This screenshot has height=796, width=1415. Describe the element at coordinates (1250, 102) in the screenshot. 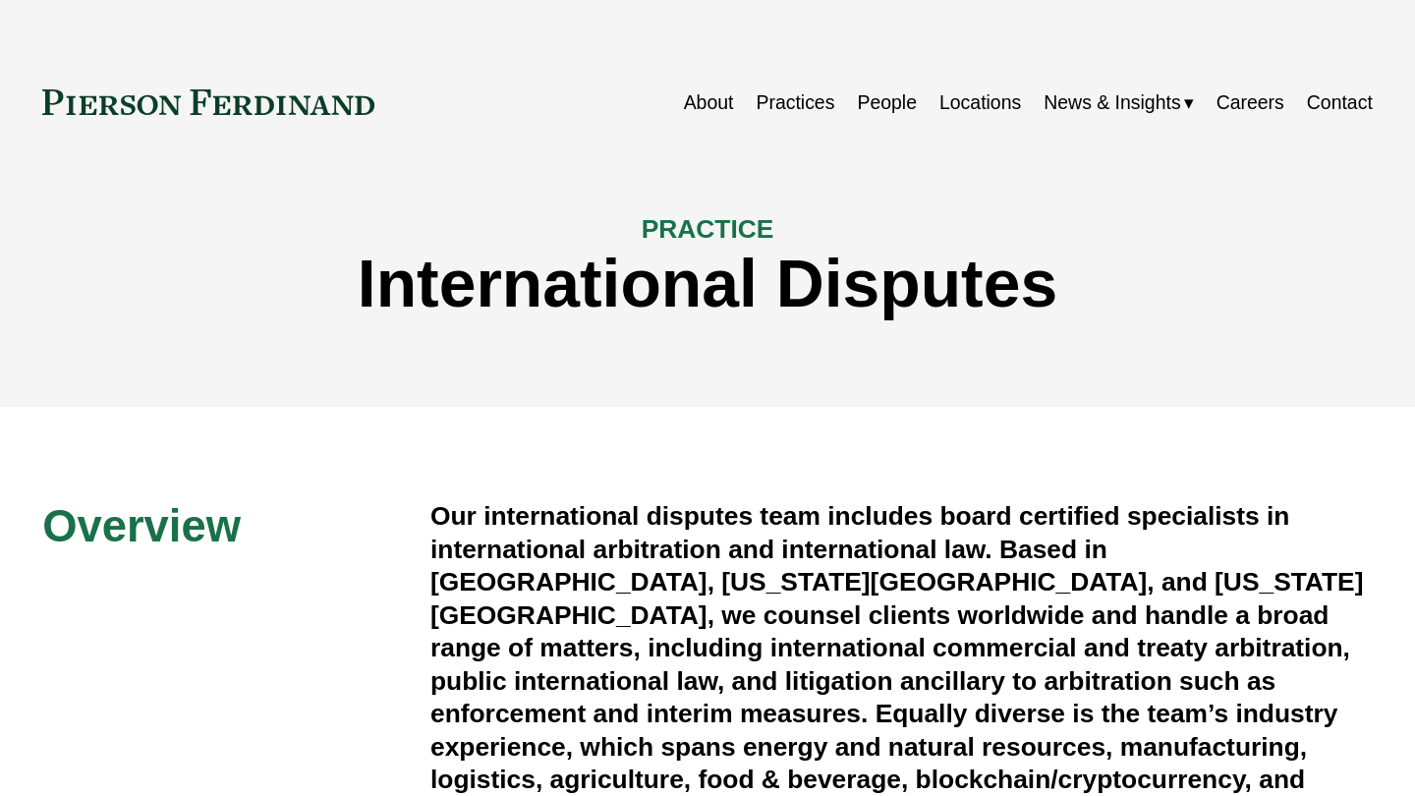

I see `a: Careers` at that location.